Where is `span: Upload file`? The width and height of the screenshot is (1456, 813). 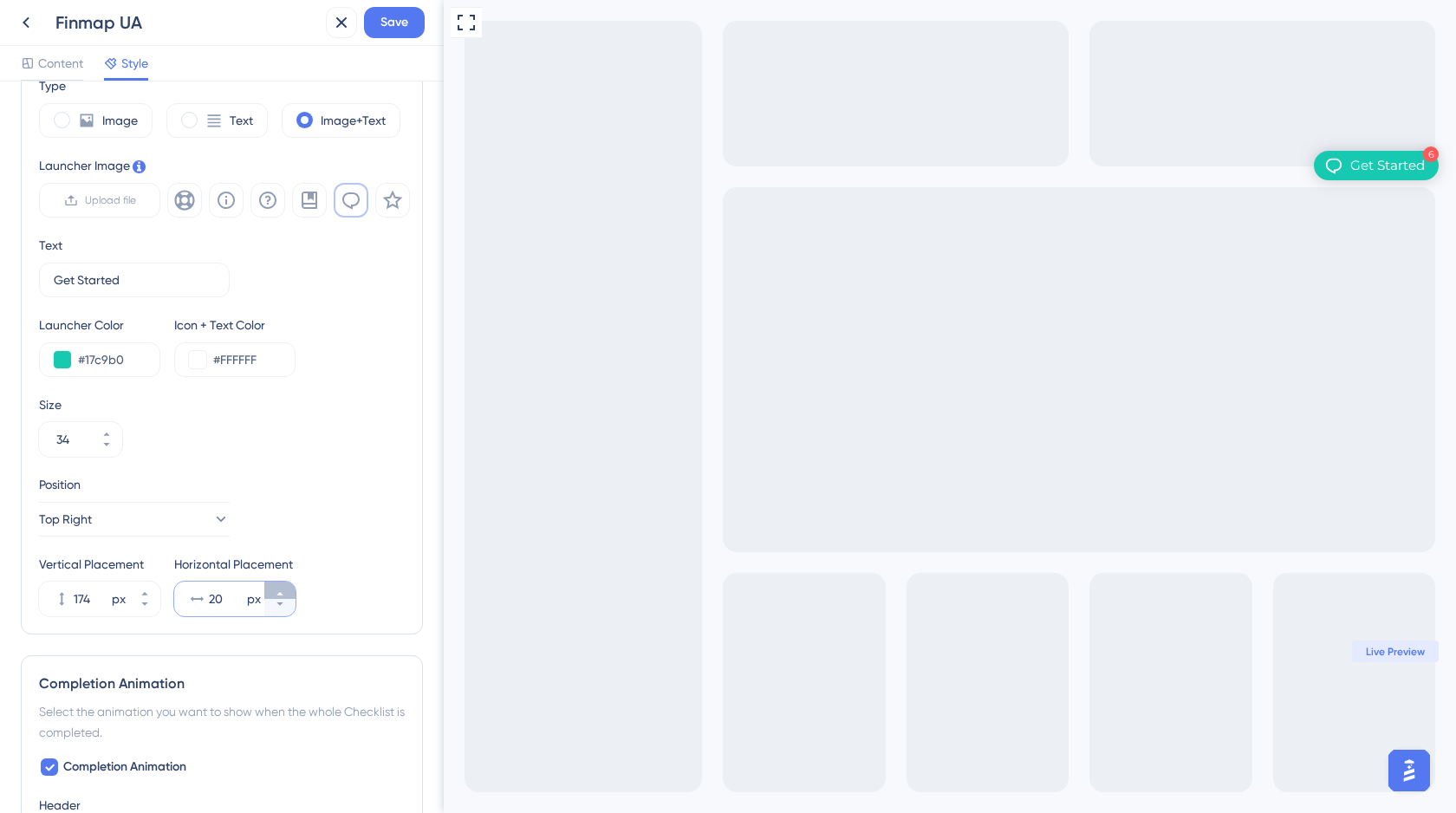
span: Upload file is located at coordinates (110, 200).